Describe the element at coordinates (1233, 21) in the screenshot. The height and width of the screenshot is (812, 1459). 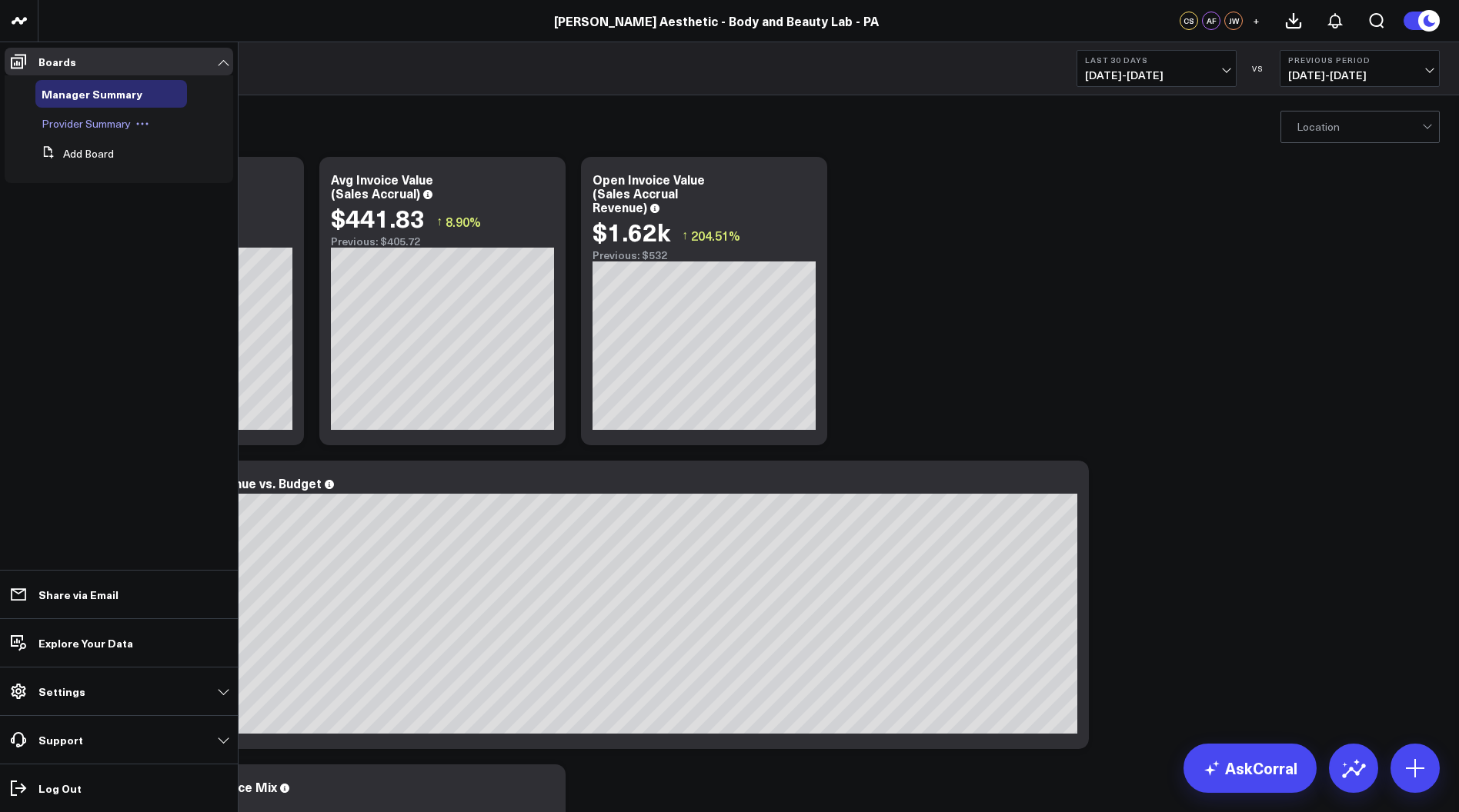
I see `div: JW` at that location.